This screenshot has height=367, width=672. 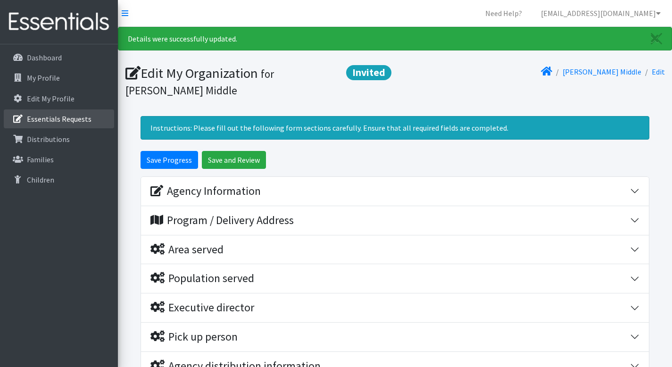 I want to click on div: Population served, so click(x=202, y=278).